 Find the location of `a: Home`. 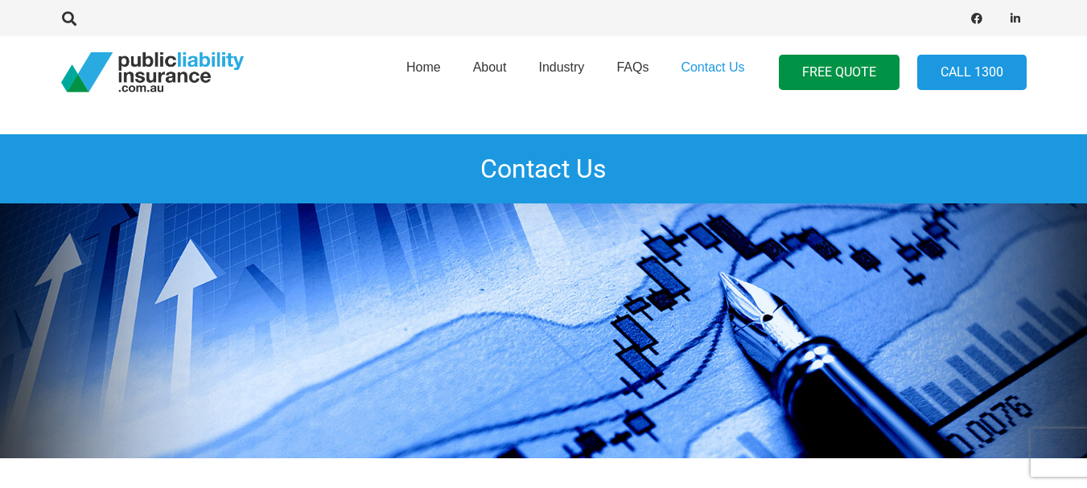

a: Home is located at coordinates (423, 72).